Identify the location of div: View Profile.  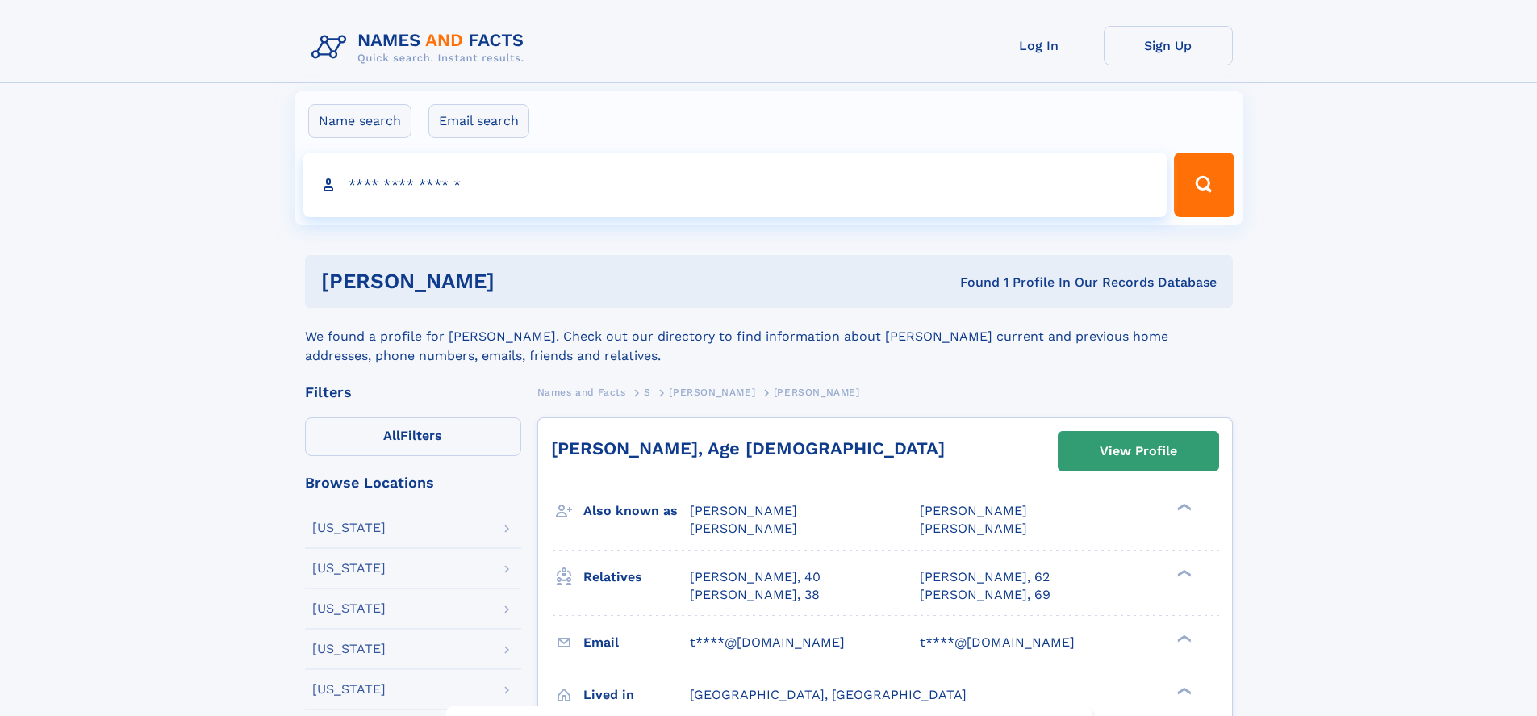
(1139, 451).